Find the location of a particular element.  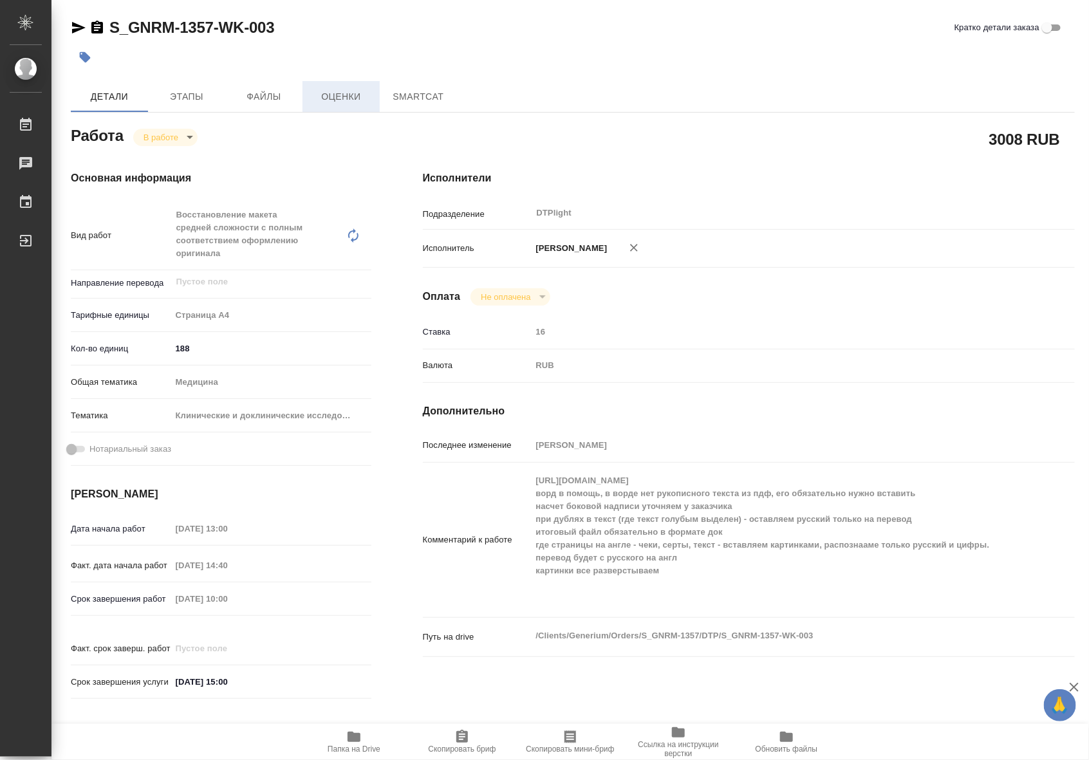

h2: 3008 RUB is located at coordinates (1025, 139).